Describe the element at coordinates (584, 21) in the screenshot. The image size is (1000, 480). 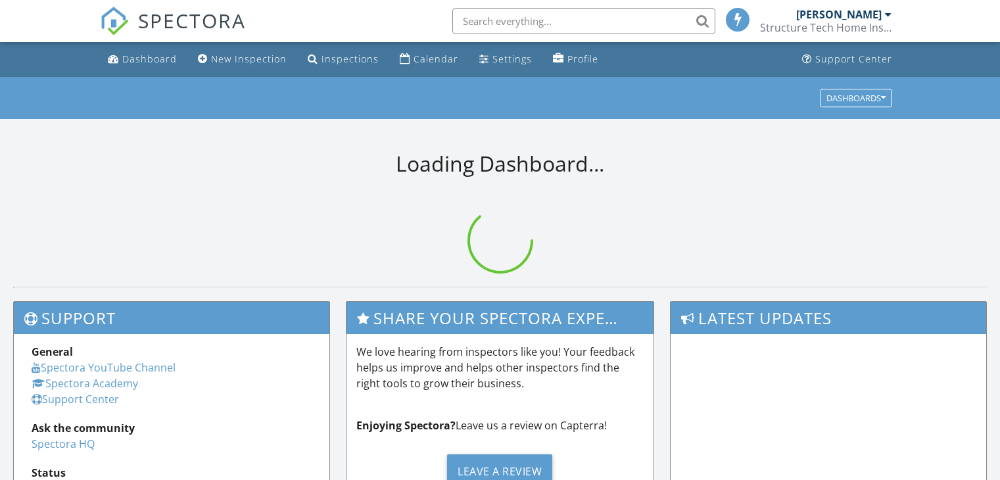
I see `input: Search everything...` at that location.